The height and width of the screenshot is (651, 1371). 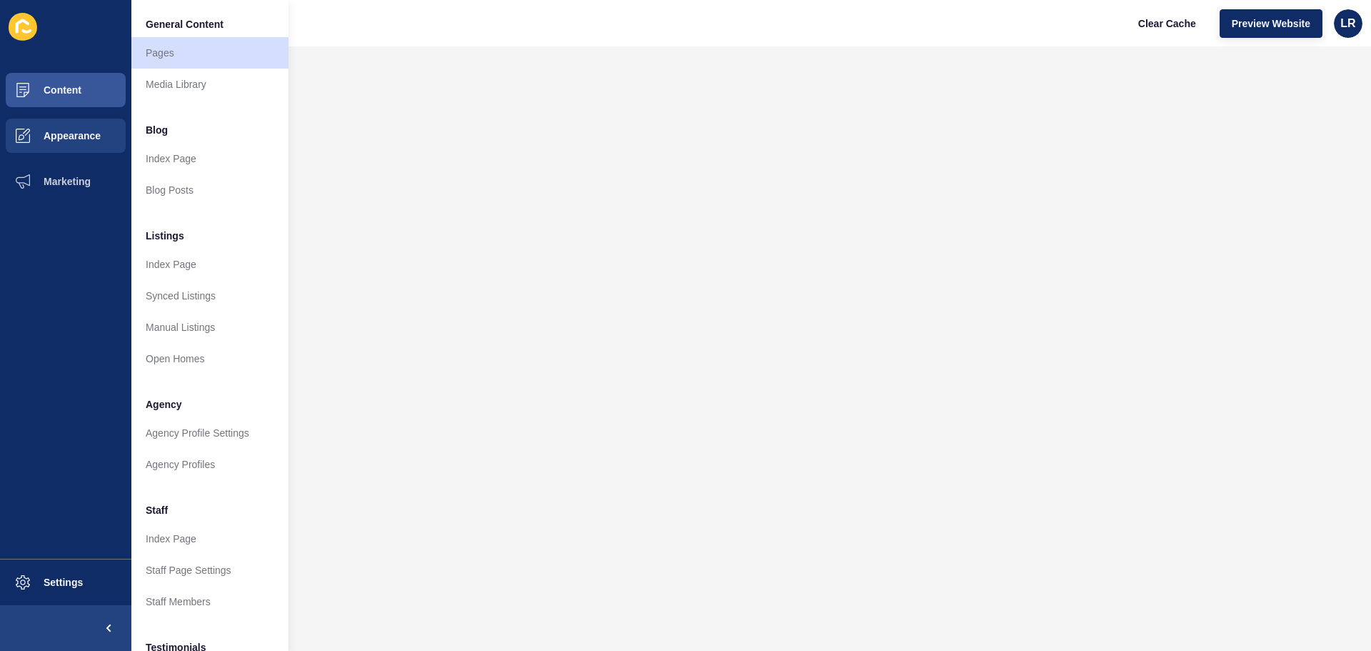 What do you see at coordinates (156, 130) in the screenshot?
I see `span: Blog` at bounding box center [156, 130].